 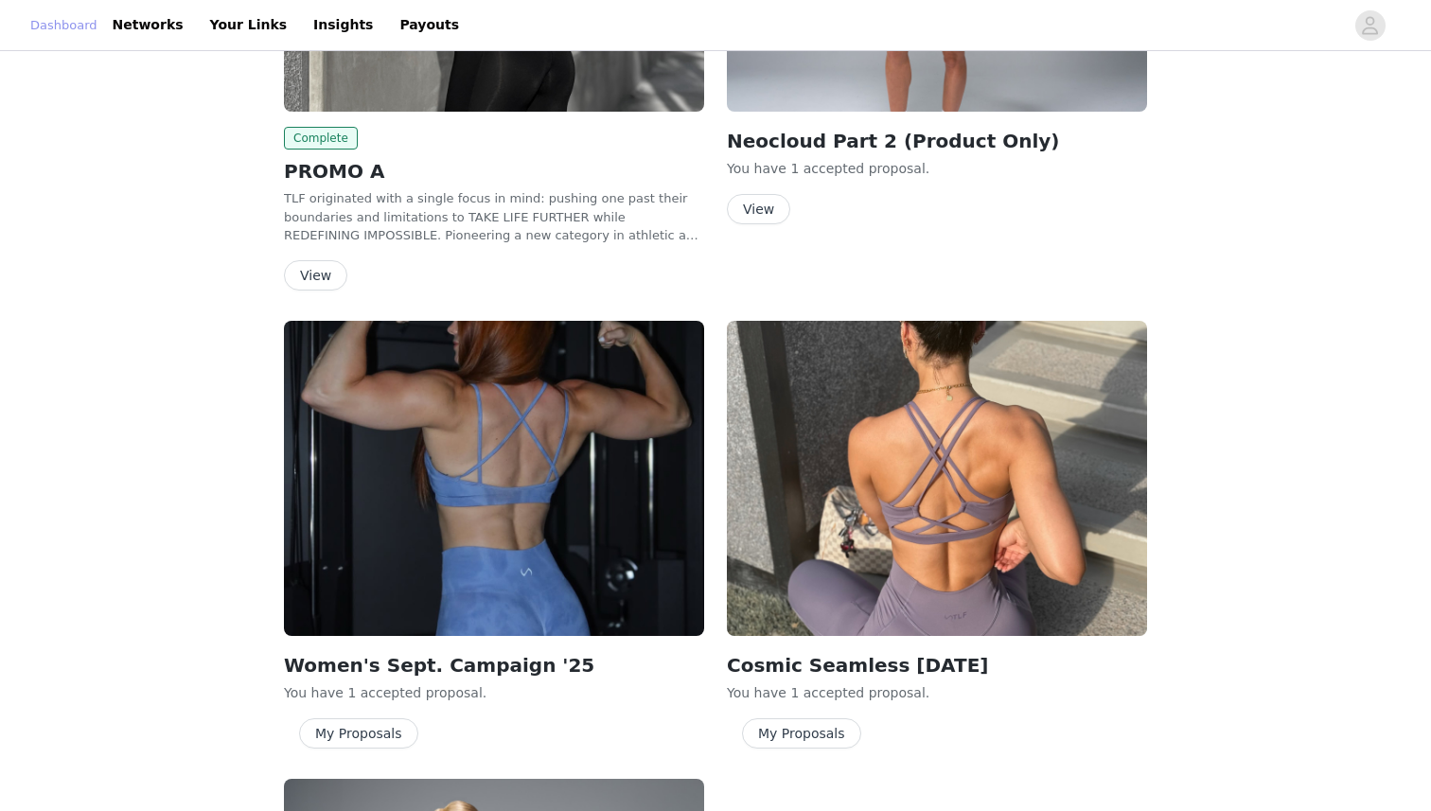 What do you see at coordinates (249, 25) in the screenshot?
I see `a: Your Links` at bounding box center [249, 25].